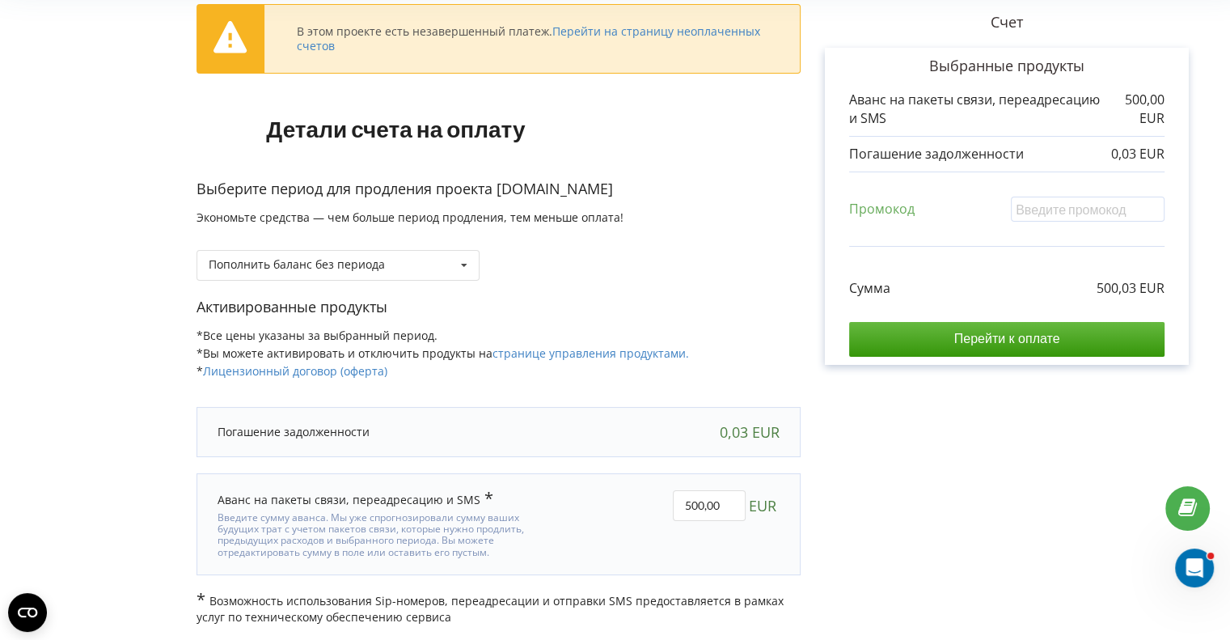 This screenshot has width=1230, height=640. Describe the element at coordinates (763, 505) in the screenshot. I see `span: EUR` at that location.